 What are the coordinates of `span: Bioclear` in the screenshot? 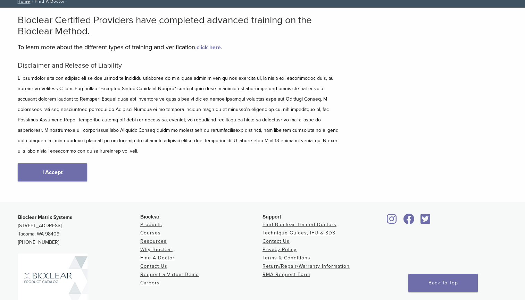 It's located at (150, 217).